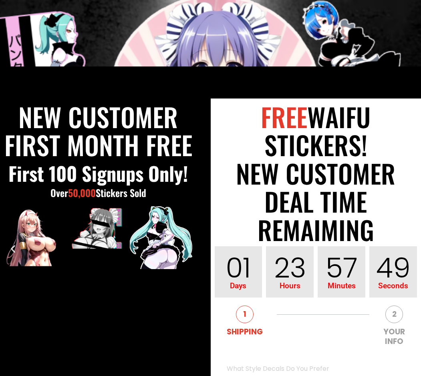 The image size is (421, 376). I want to click on span: Seconds, so click(393, 286).